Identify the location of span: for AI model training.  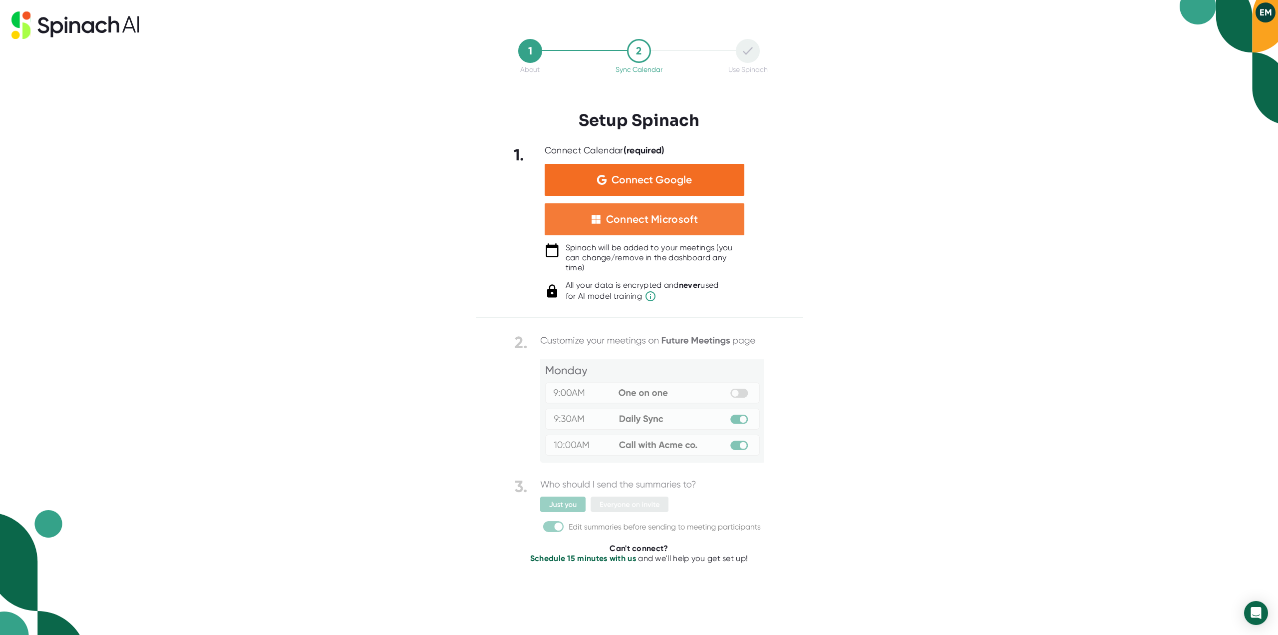
(642, 296).